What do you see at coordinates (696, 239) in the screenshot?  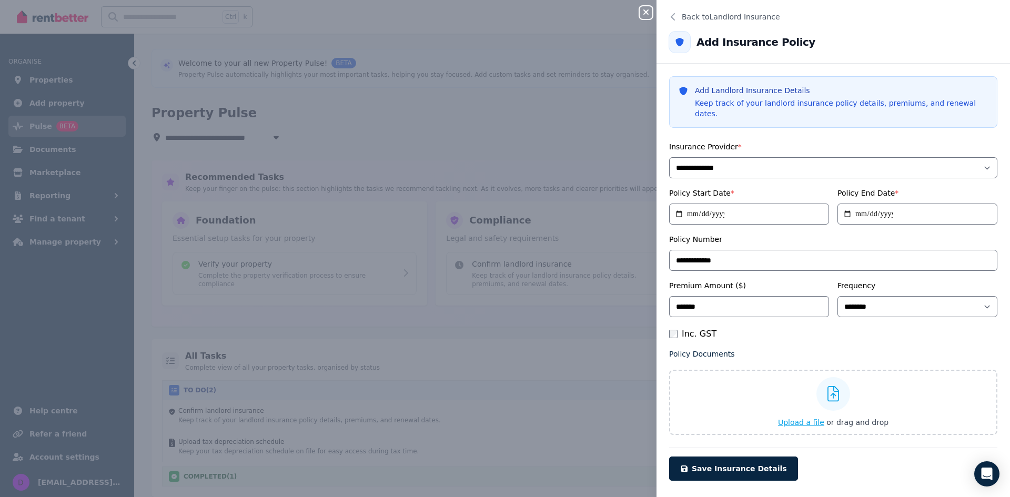 I see `label: Policy Number` at bounding box center [696, 239].